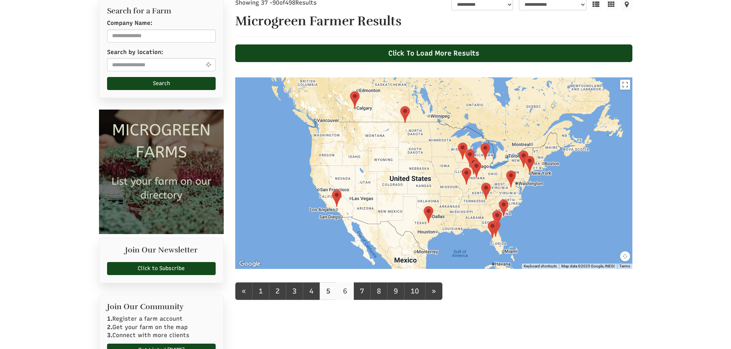 The image size is (731, 349). Describe the element at coordinates (110, 328) in the screenshot. I see `b: 2.` at that location.